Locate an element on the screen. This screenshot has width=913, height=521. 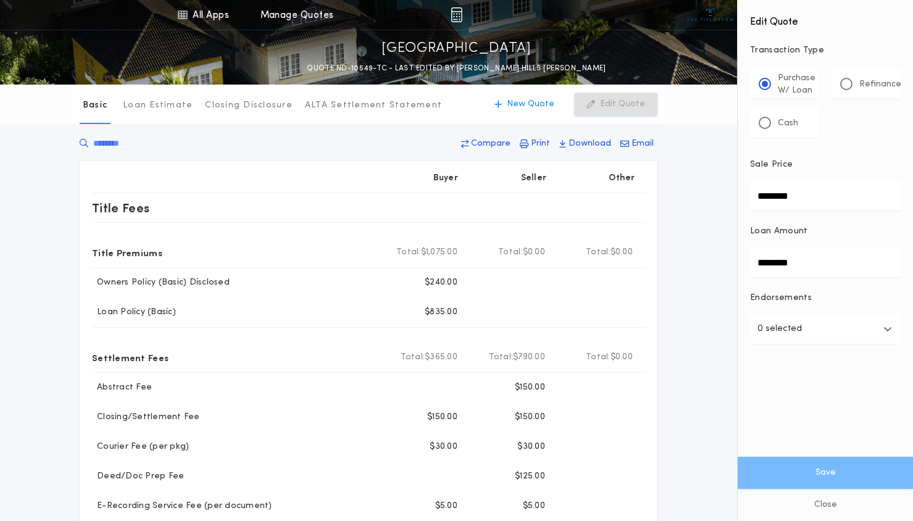
button: Print is located at coordinates (535, 144).